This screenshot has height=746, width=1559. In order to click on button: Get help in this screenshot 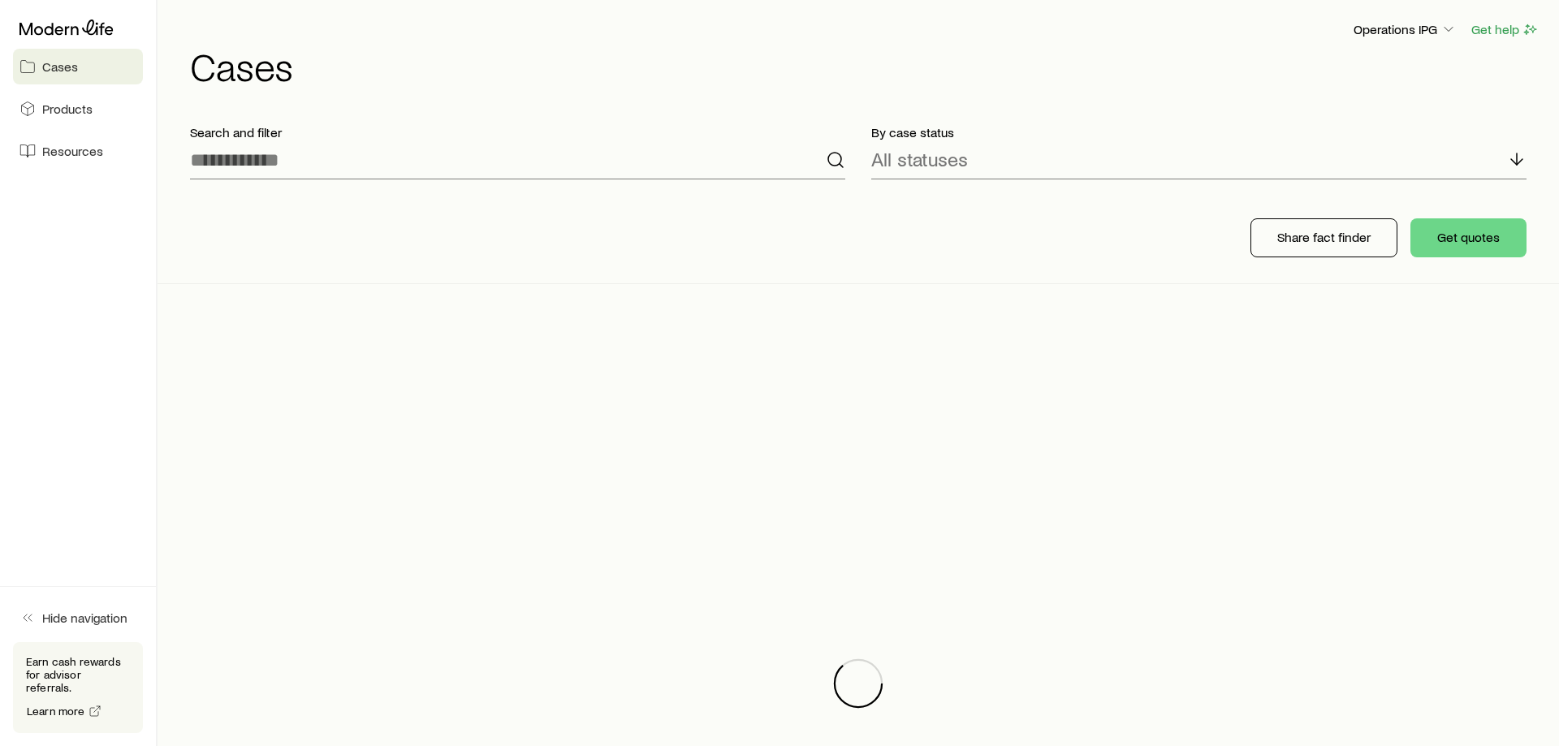, I will do `click(1504, 29)`.